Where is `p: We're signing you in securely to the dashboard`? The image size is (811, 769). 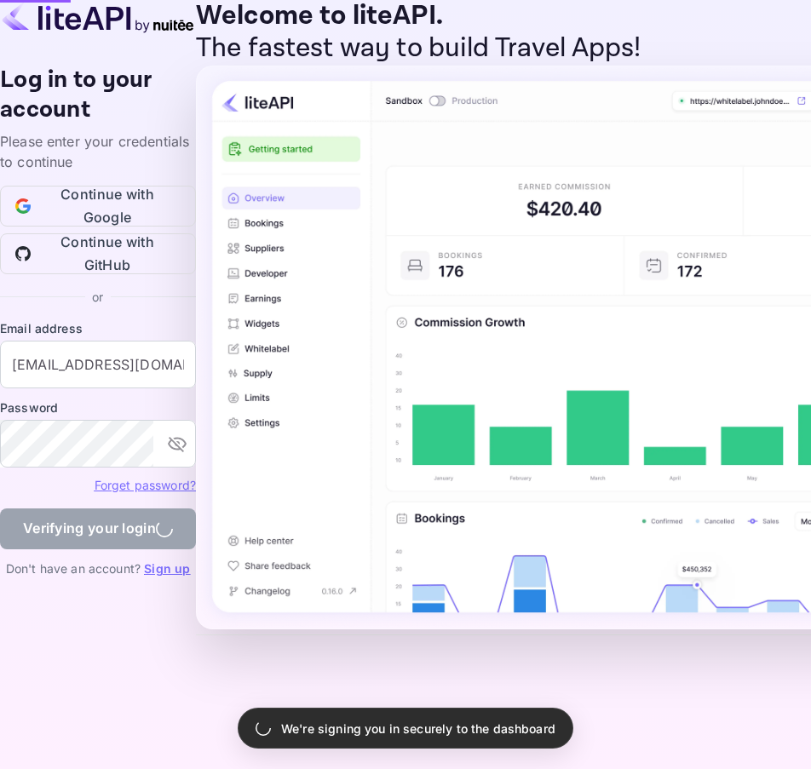 p: We're signing you in securely to the dashboard is located at coordinates (418, 728).